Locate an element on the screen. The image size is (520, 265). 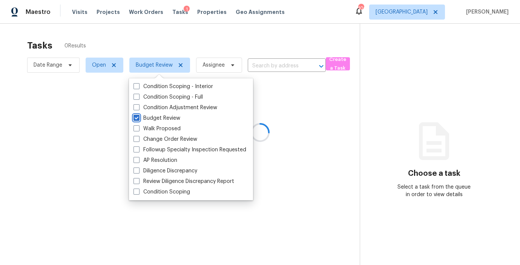
label: Condition Scoping - Full is located at coordinates (168, 97).